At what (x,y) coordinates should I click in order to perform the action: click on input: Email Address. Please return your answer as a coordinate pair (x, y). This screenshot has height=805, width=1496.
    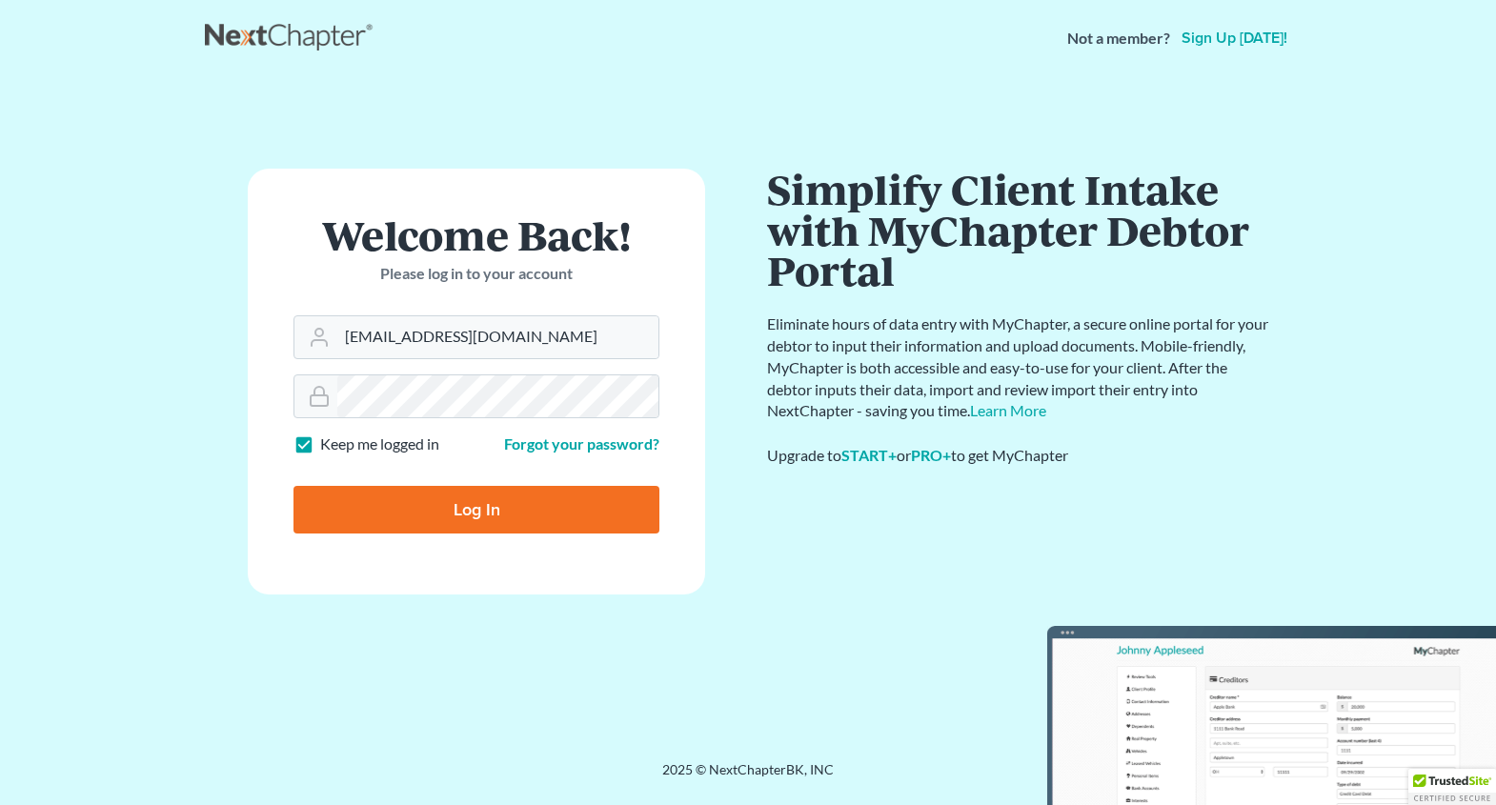
    Looking at the image, I should click on (497, 337).